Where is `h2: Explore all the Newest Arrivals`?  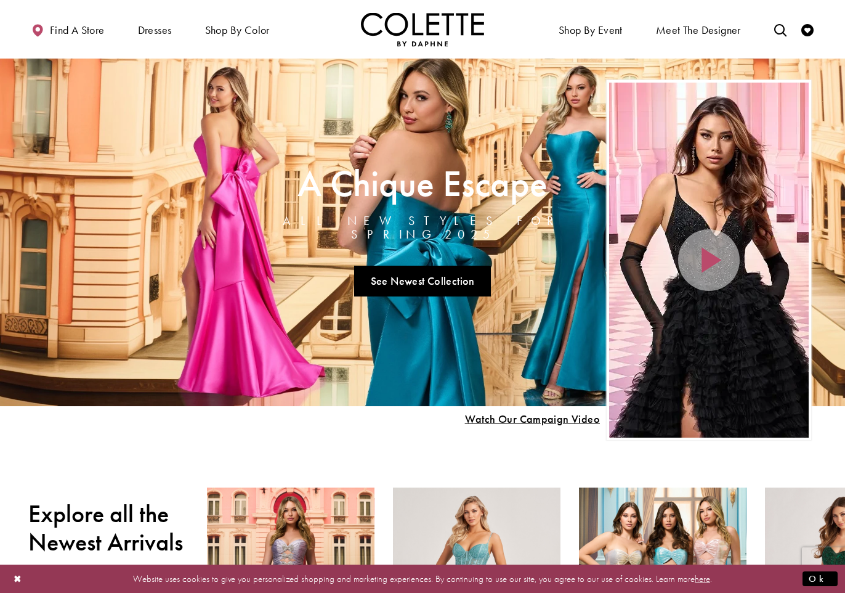 h2: Explore all the Newest Arrivals is located at coordinates (108, 528).